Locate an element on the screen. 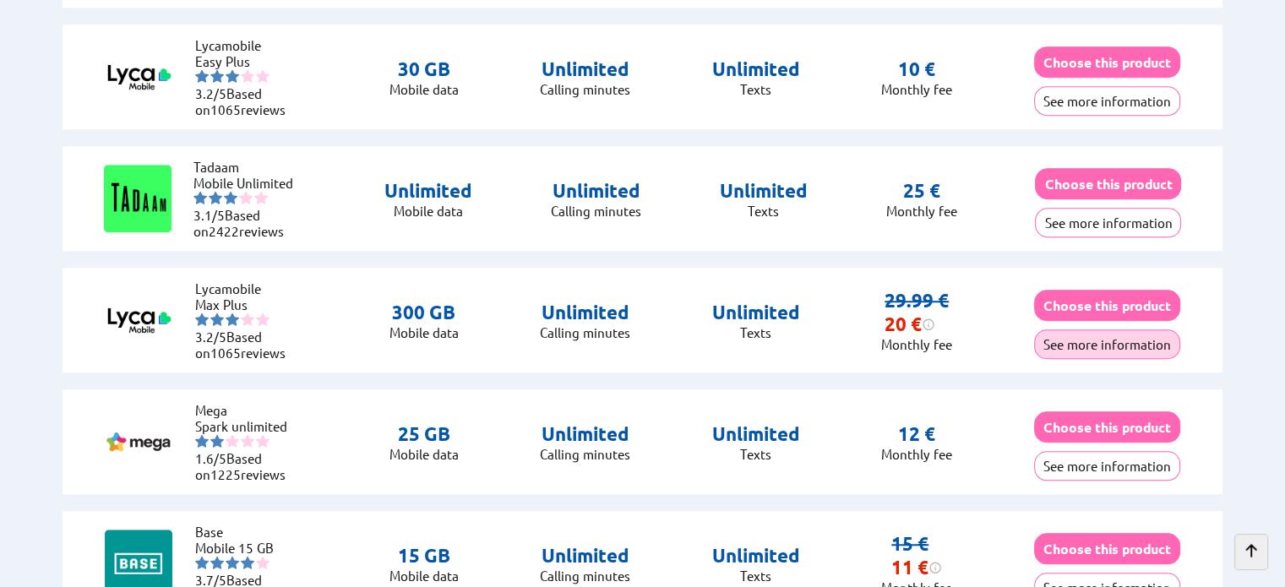 This screenshot has height=587, width=1285. p: 300 GB is located at coordinates (424, 313).